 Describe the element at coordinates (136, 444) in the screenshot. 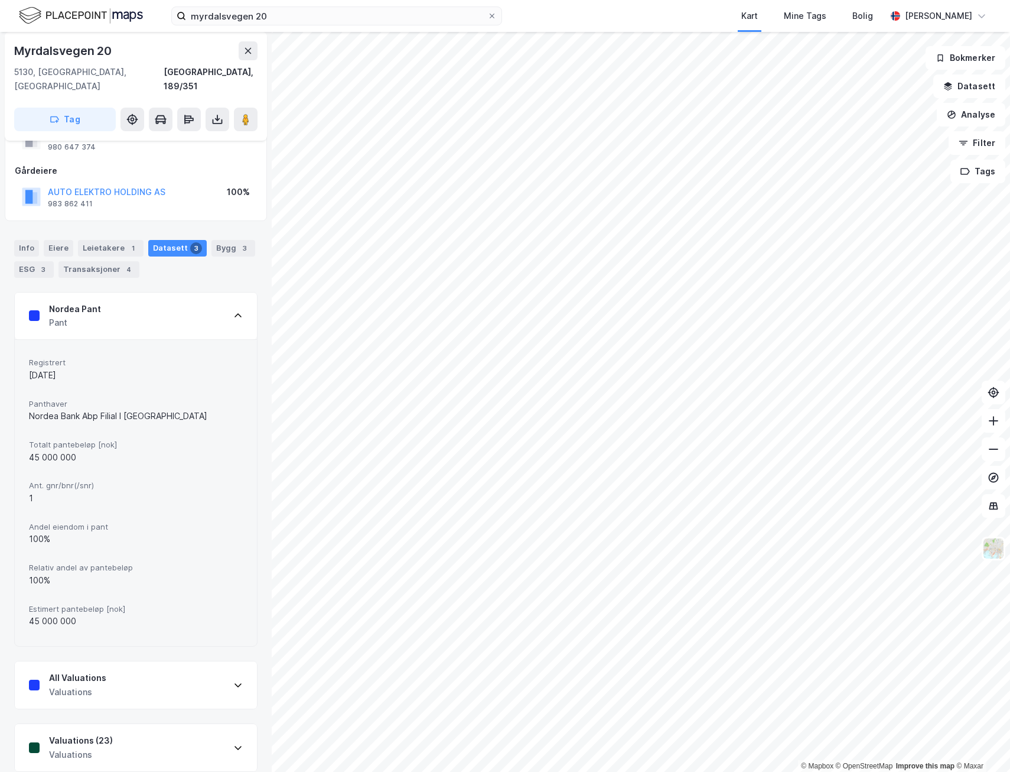

I see `span: Totalt pantebeløp [nok]` at that location.